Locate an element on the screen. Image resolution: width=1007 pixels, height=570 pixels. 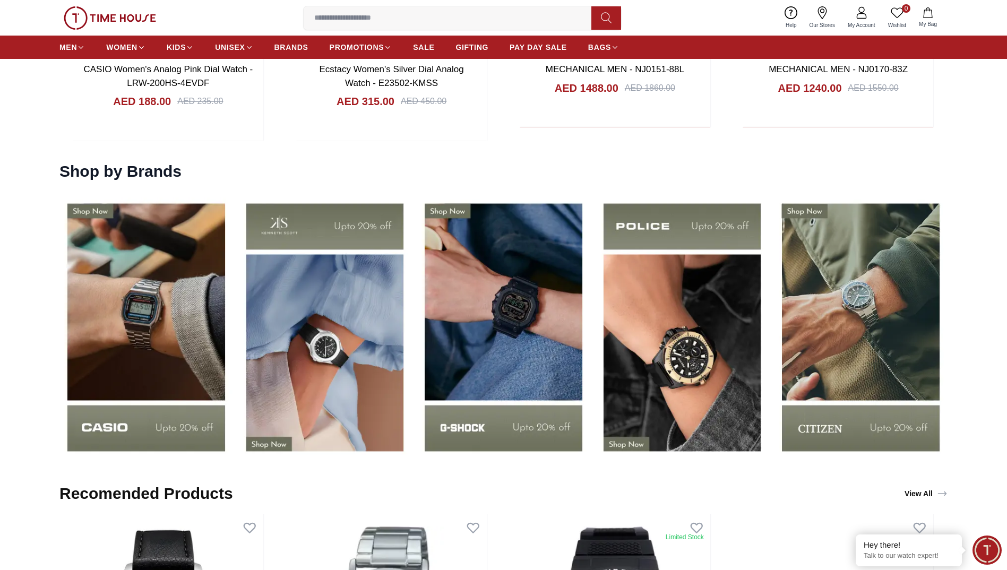
h4: AED 1488.00 is located at coordinates (587, 88).